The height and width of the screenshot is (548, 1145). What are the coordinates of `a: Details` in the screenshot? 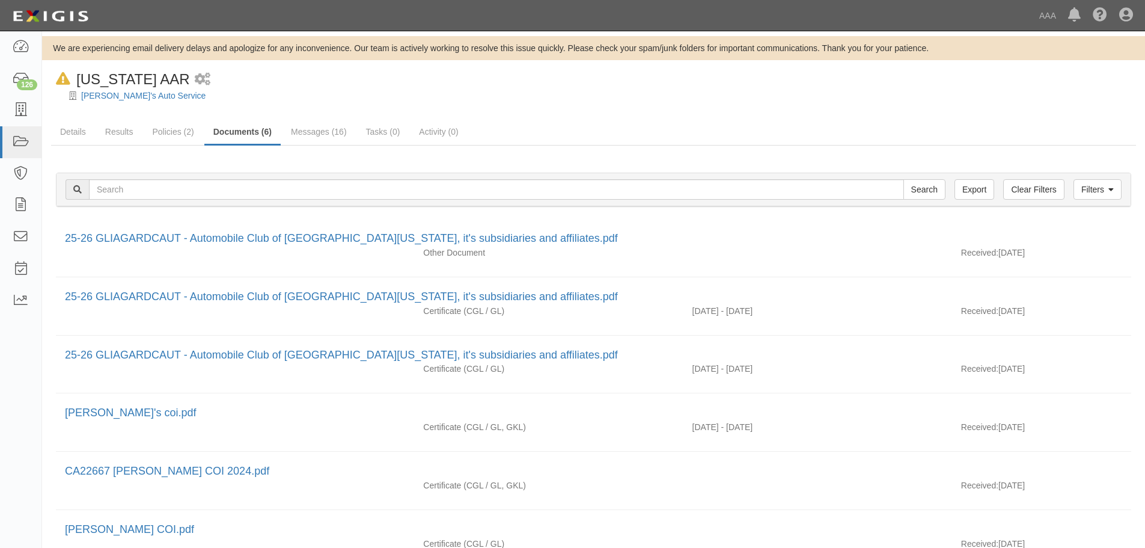 It's located at (73, 132).